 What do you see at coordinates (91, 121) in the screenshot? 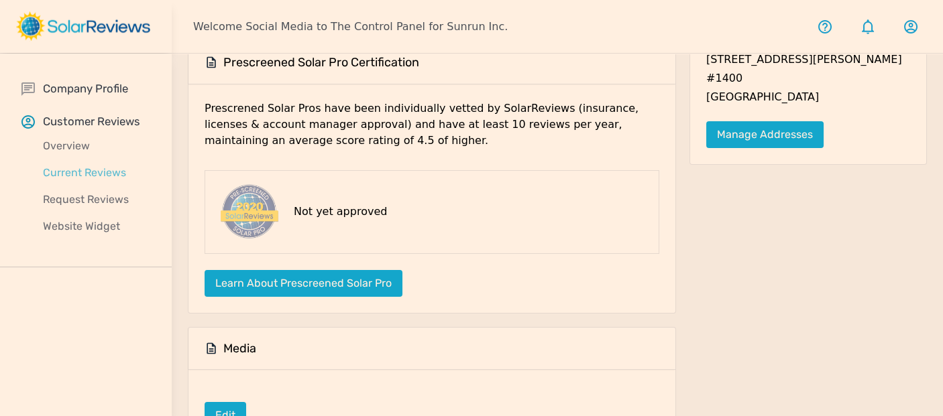
I see `p: Customer Reviews` at bounding box center [91, 121].